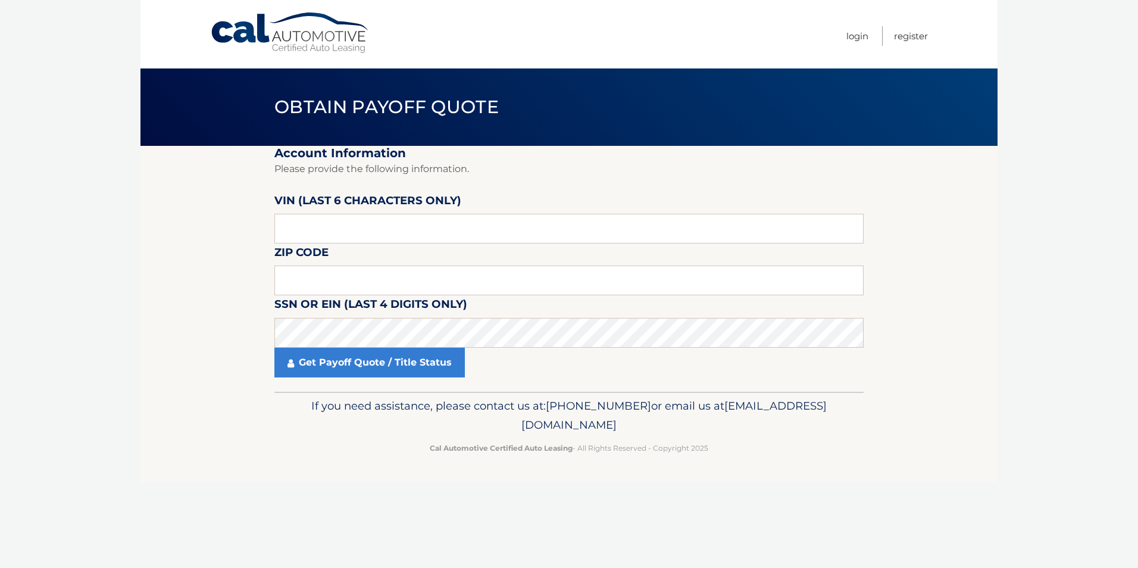 Image resolution: width=1138 pixels, height=568 pixels. What do you see at coordinates (301, 254) in the screenshot?
I see `label: Zip Code` at bounding box center [301, 254].